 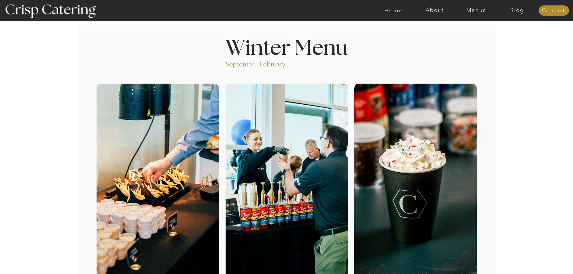 I want to click on a: About, so click(x=434, y=11).